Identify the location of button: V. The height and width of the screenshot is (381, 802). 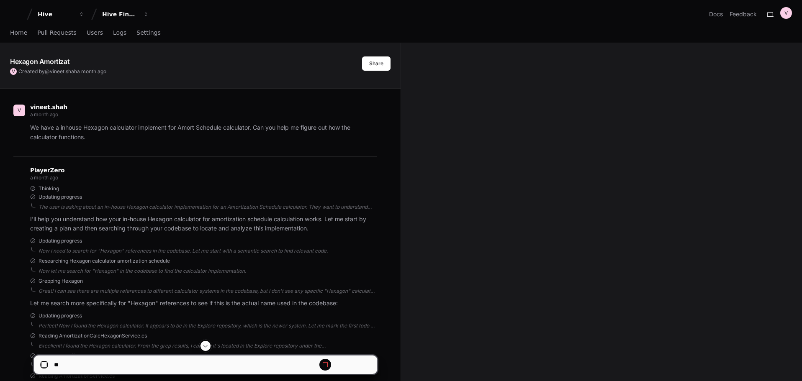
(786, 13).